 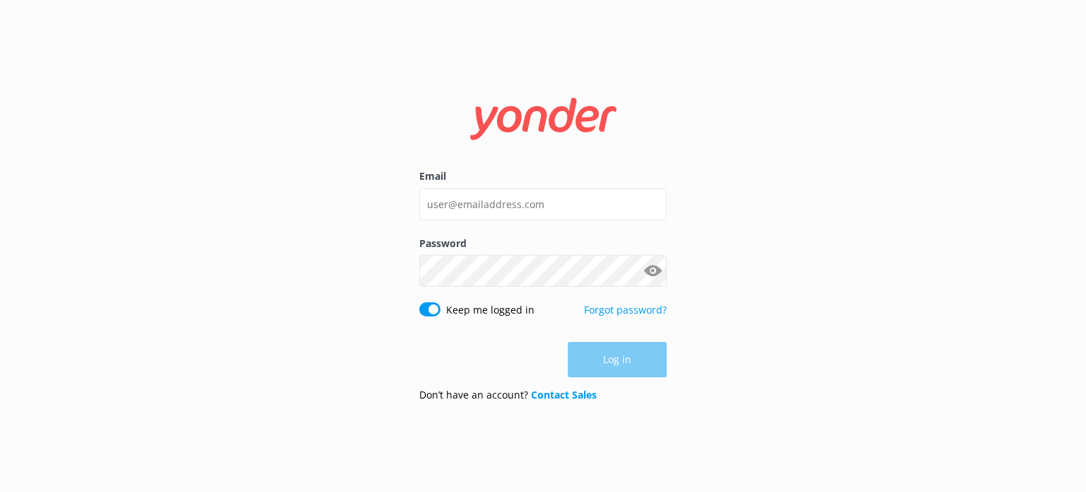 I want to click on a: Contact Sales, so click(x=564, y=394).